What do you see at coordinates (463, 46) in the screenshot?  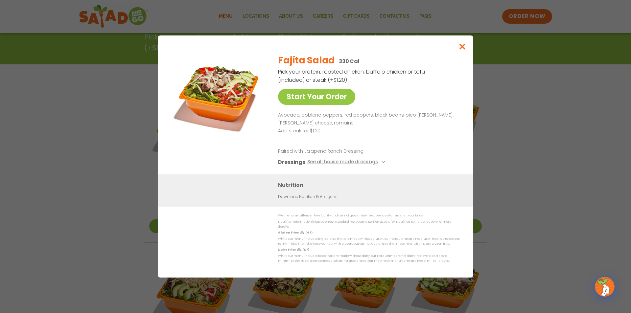 I see `button: Close modal` at bounding box center [463, 46].